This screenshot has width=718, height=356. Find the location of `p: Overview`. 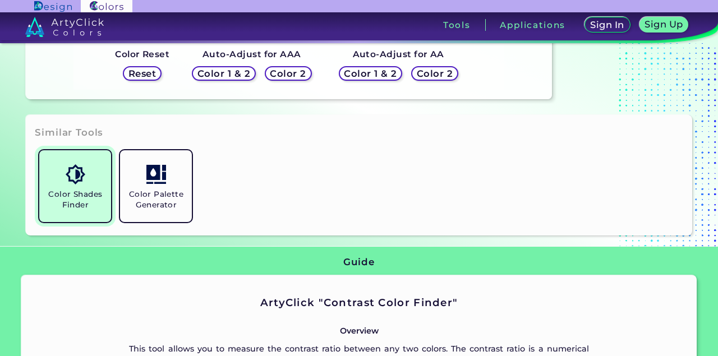

p: Overview is located at coordinates (359, 331).